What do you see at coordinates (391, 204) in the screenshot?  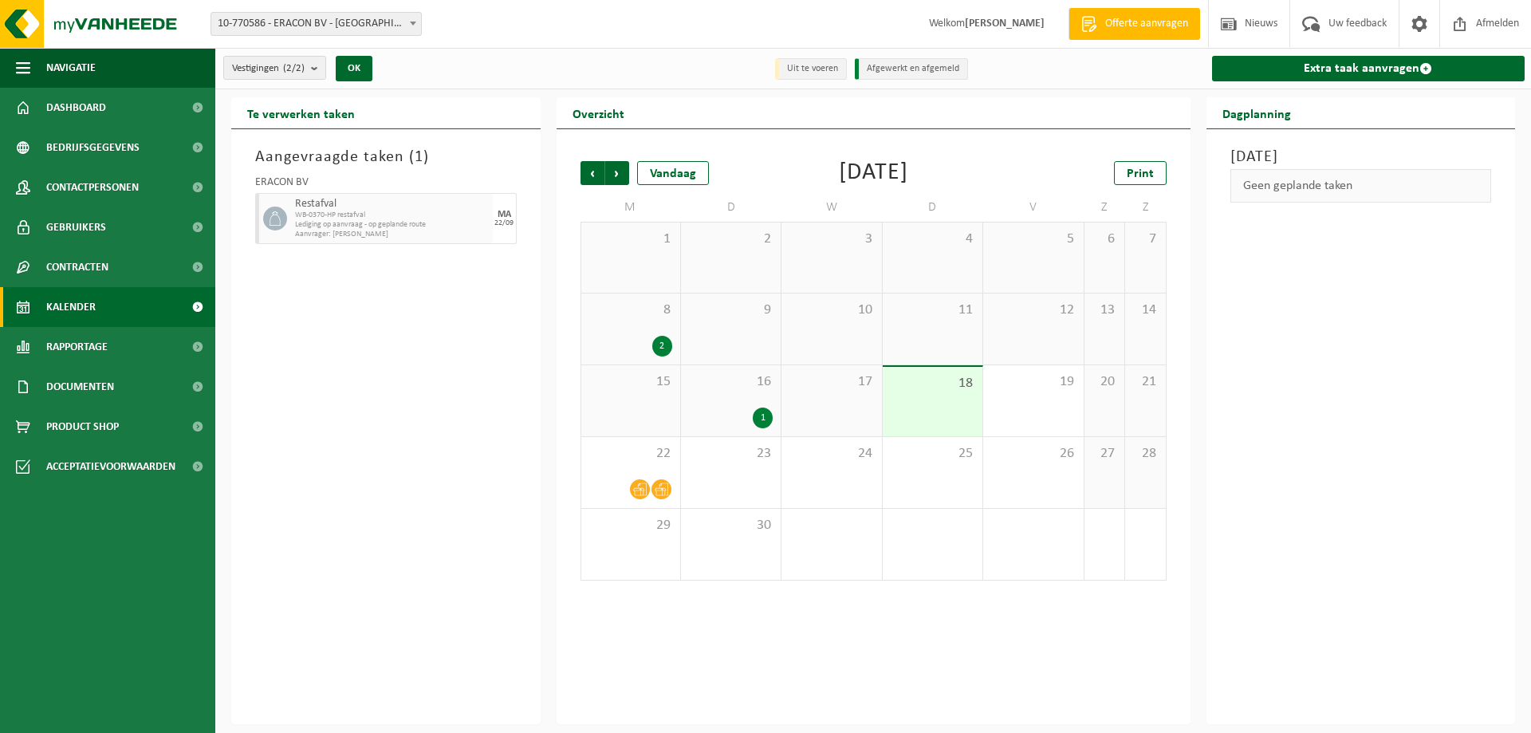 I see `span: Restafval` at bounding box center [391, 204].